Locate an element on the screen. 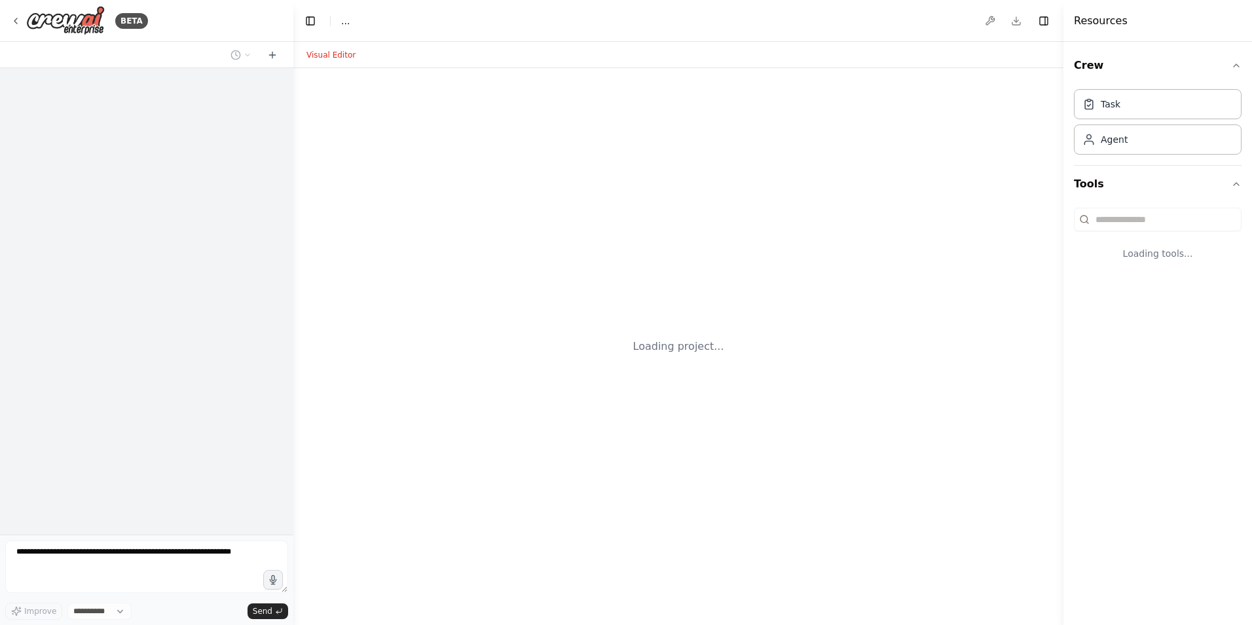 The image size is (1252, 625). div: Tools is located at coordinates (1158, 242).